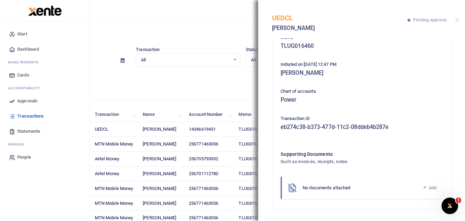  Describe the element at coordinates (252, 50) in the screenshot. I see `label: Status` at that location.